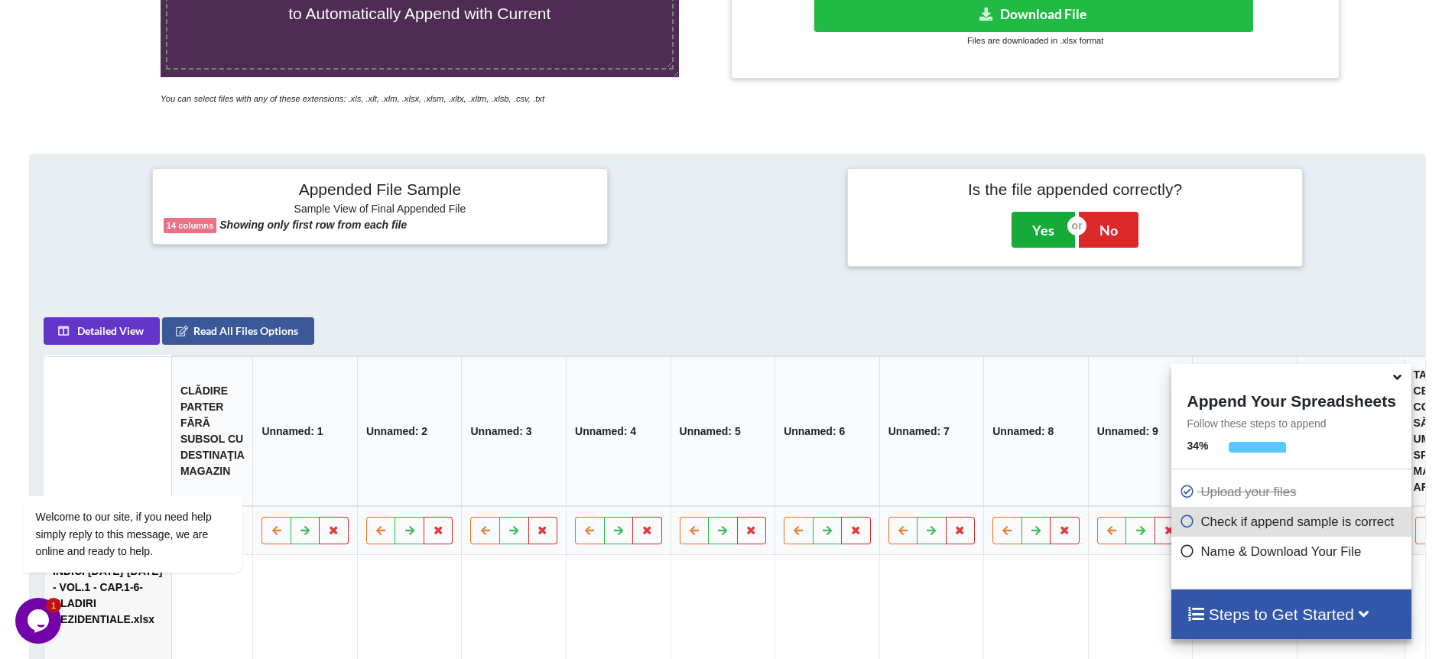 The width and height of the screenshot is (1455, 659). What do you see at coordinates (1351, 431) in the screenshot?
I see `th: TABEL CENTRALIZATOR COSTURI CLĂDIRE CU DESTINAŢIA GRAJD PENTRU PORCINE` at bounding box center [1351, 431].